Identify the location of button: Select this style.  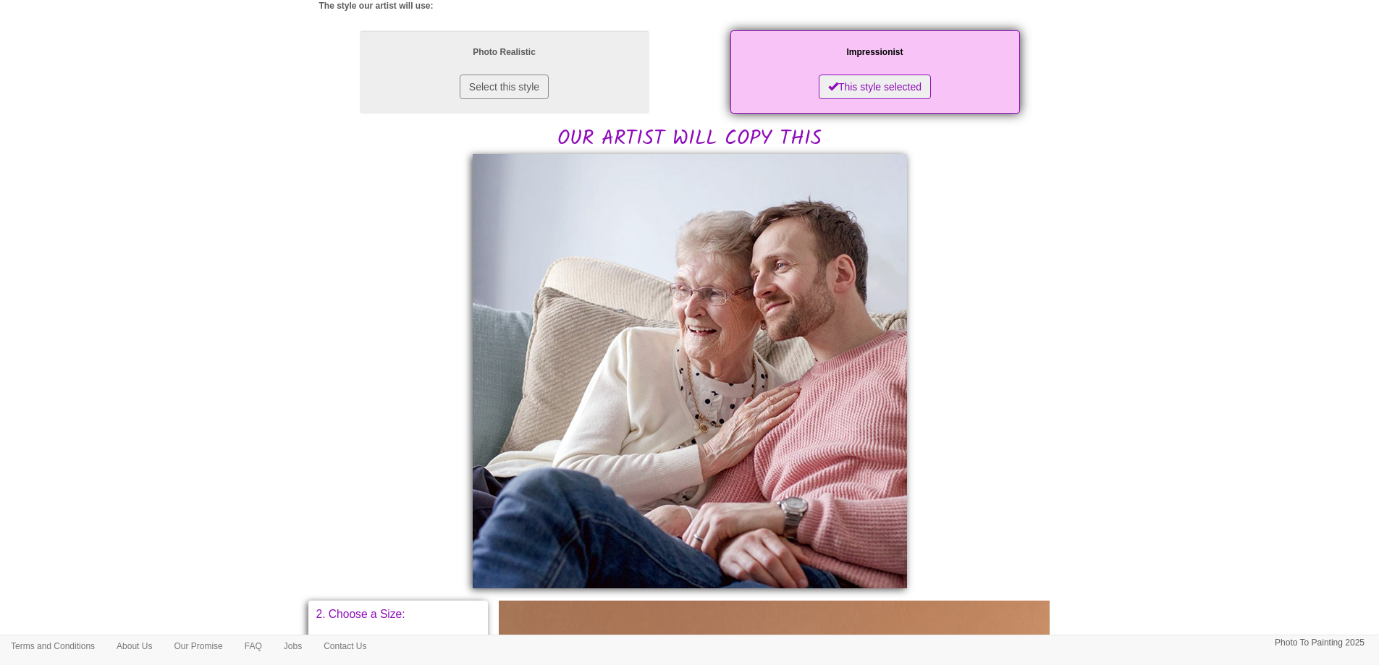
(504, 87).